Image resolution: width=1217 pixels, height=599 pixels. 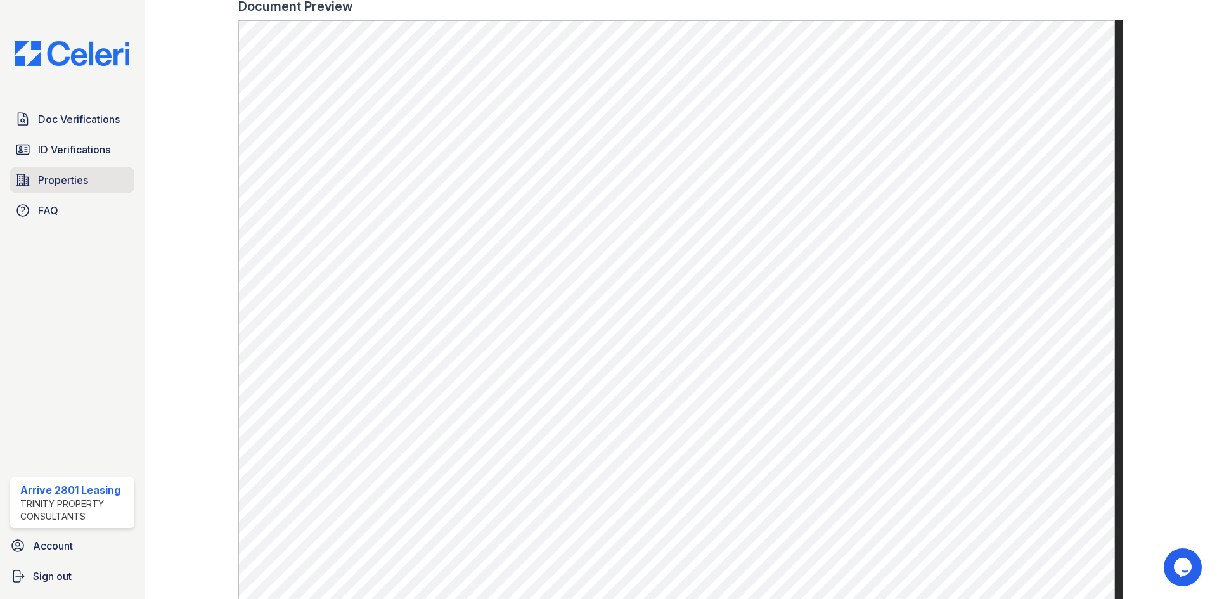 What do you see at coordinates (52, 576) in the screenshot?
I see `span: Sign out` at bounding box center [52, 576].